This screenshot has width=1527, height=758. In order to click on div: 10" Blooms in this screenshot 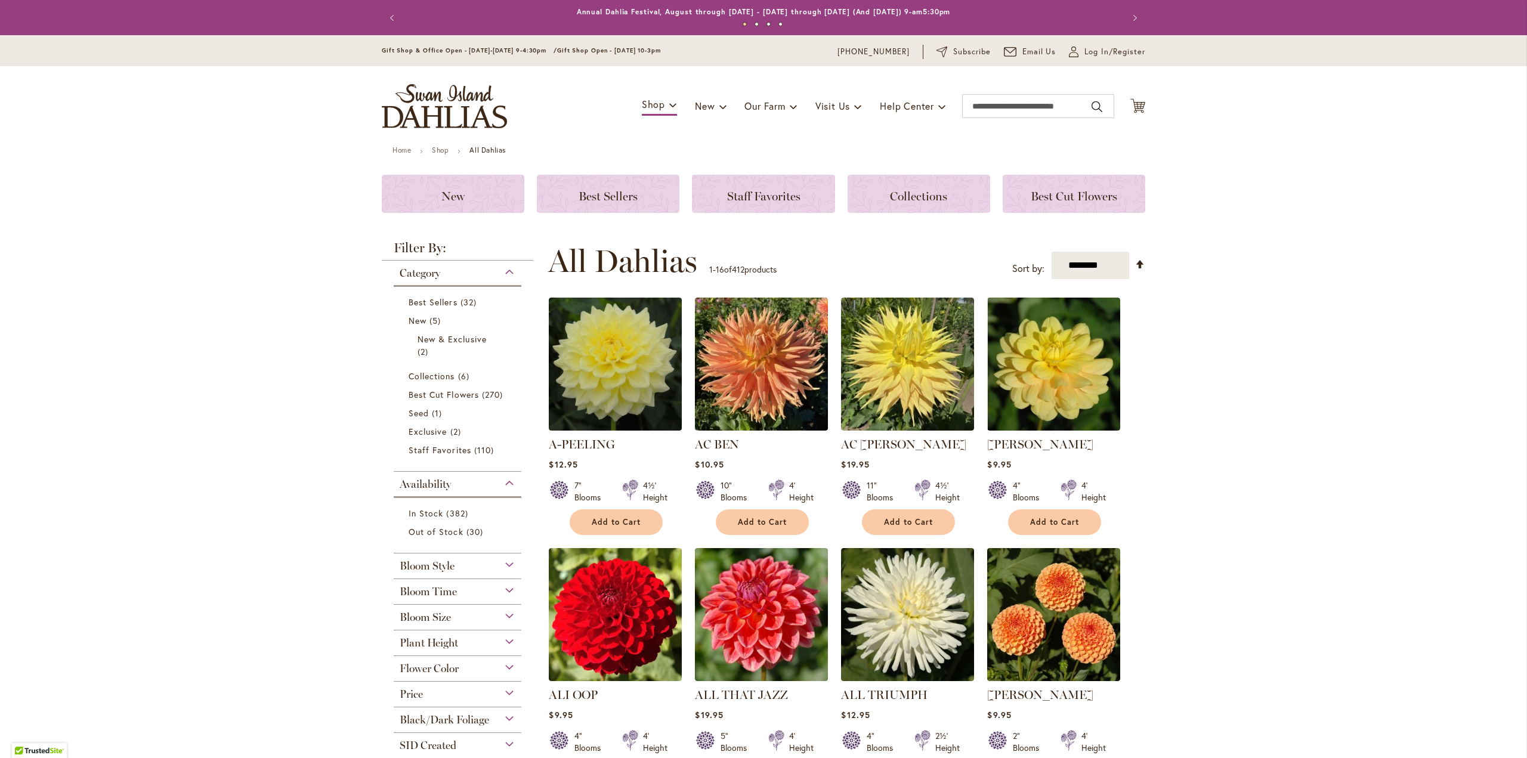, I will do `click(737, 492)`.